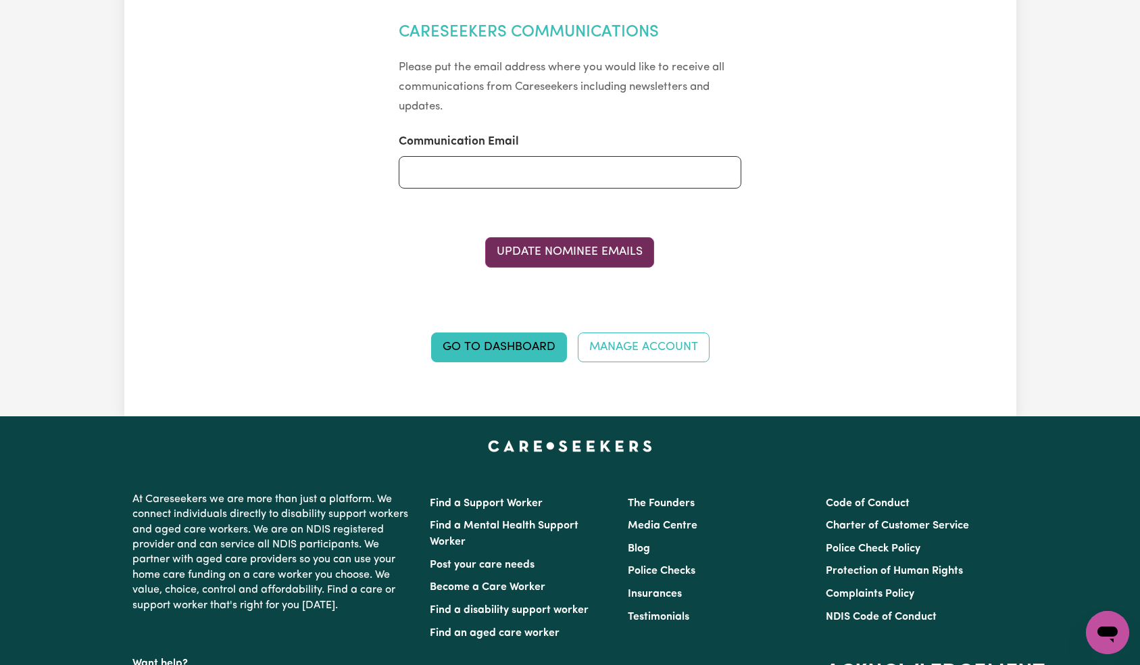 The height and width of the screenshot is (665, 1140). I want to click on a: Blog, so click(638, 549).